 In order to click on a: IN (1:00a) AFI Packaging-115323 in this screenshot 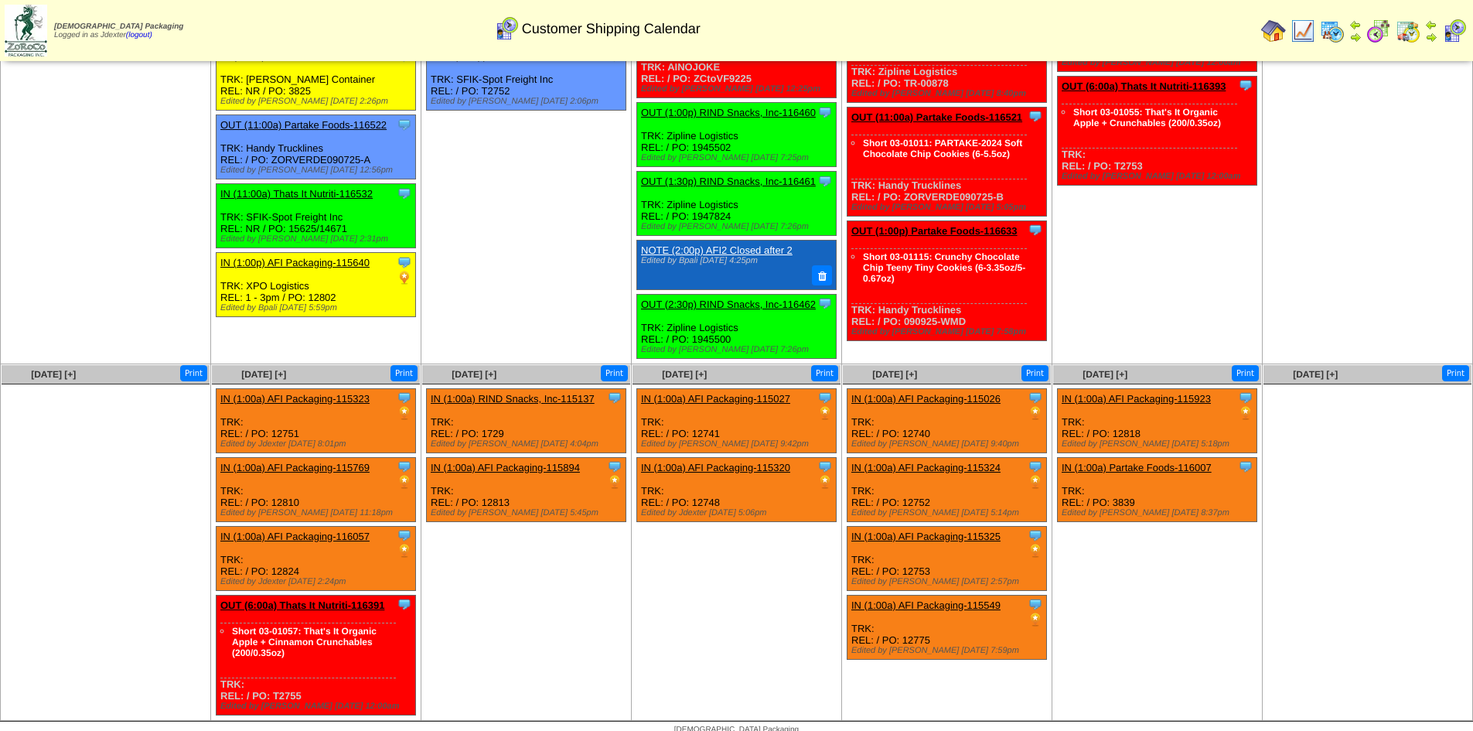, I will do `click(295, 398)`.